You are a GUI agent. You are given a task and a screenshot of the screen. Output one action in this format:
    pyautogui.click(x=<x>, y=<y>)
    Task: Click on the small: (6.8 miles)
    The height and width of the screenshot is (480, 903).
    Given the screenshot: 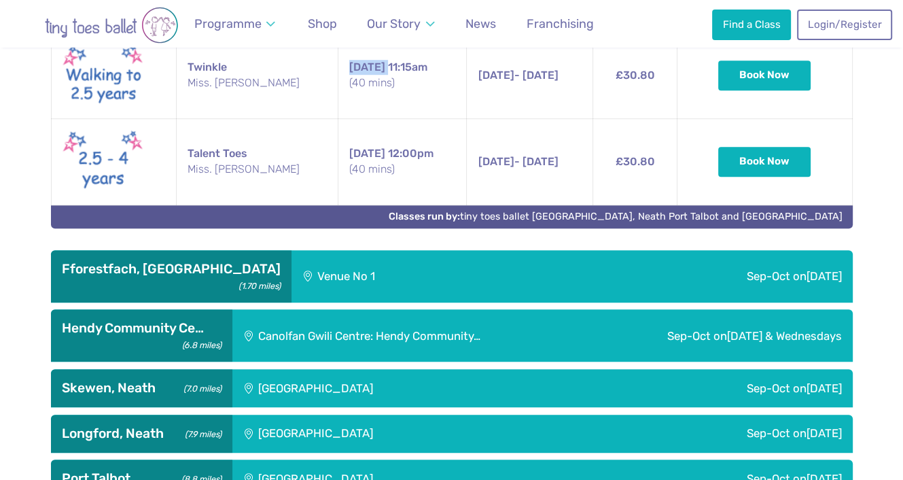 What is the action you would take?
    pyautogui.click(x=199, y=343)
    